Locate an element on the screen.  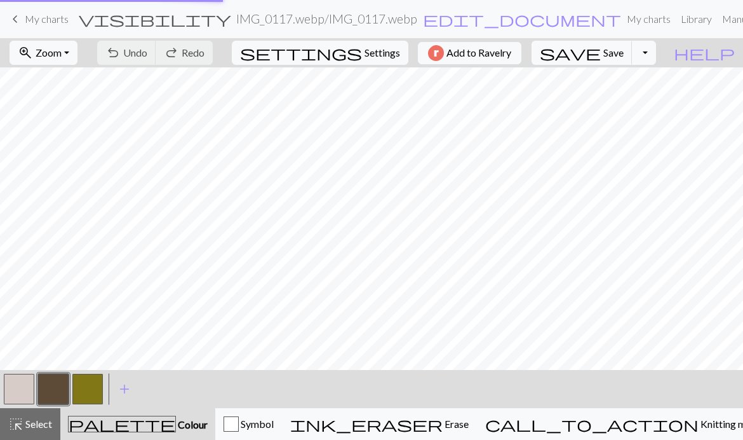
span: save is located at coordinates (570, 53).